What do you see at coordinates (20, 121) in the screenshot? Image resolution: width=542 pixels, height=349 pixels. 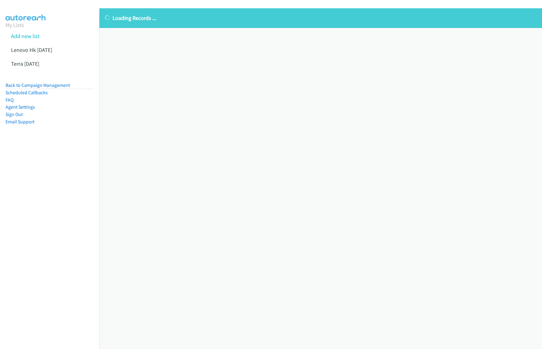 I see `a: Email Support` at bounding box center [20, 121].